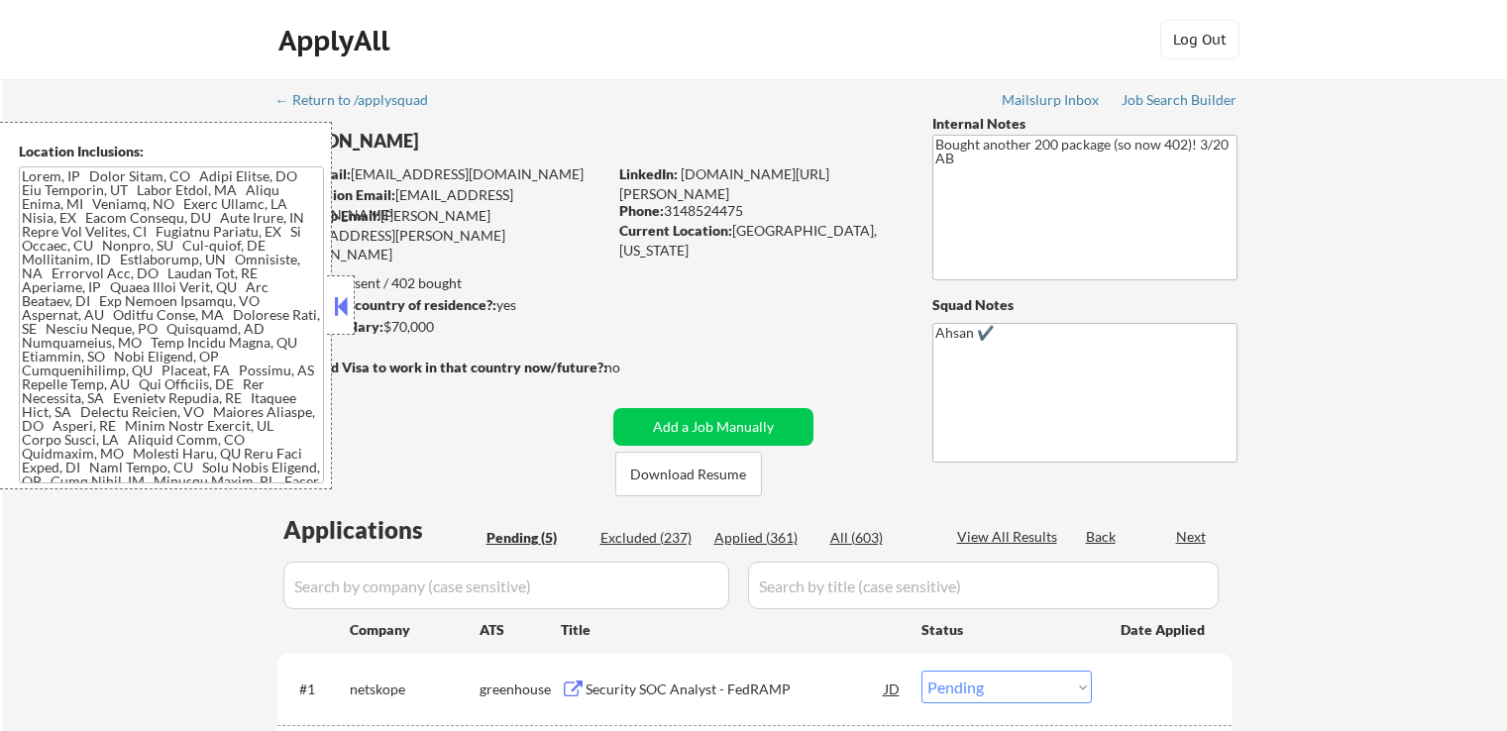  What do you see at coordinates (1085, 124) in the screenshot?
I see `div: Internal Notes` at bounding box center [1085, 124].